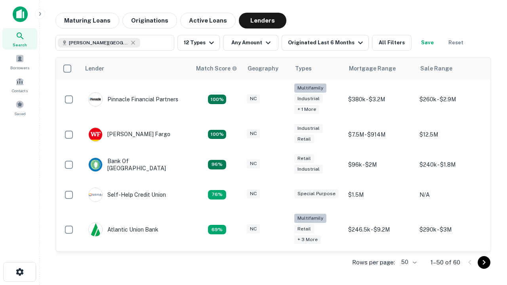  I want to click on th: Capitalize uses an advanced AI algorithm to match your search with the best lender. The match sco..., so click(217, 69).